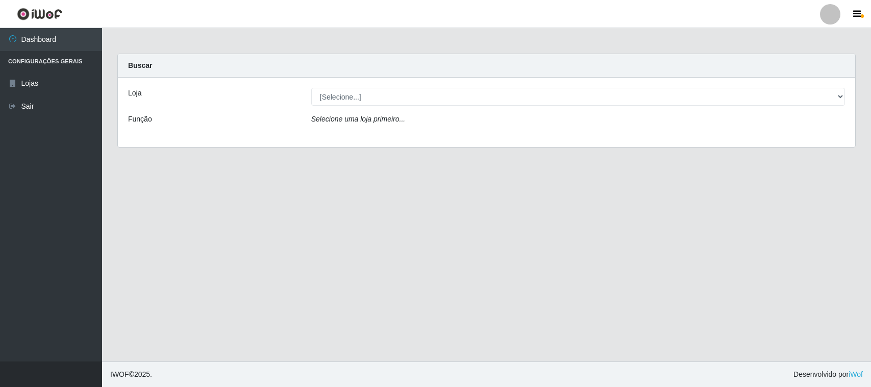  Describe the element at coordinates (828, 374) in the screenshot. I see `span: Desenvolvido por` at that location.